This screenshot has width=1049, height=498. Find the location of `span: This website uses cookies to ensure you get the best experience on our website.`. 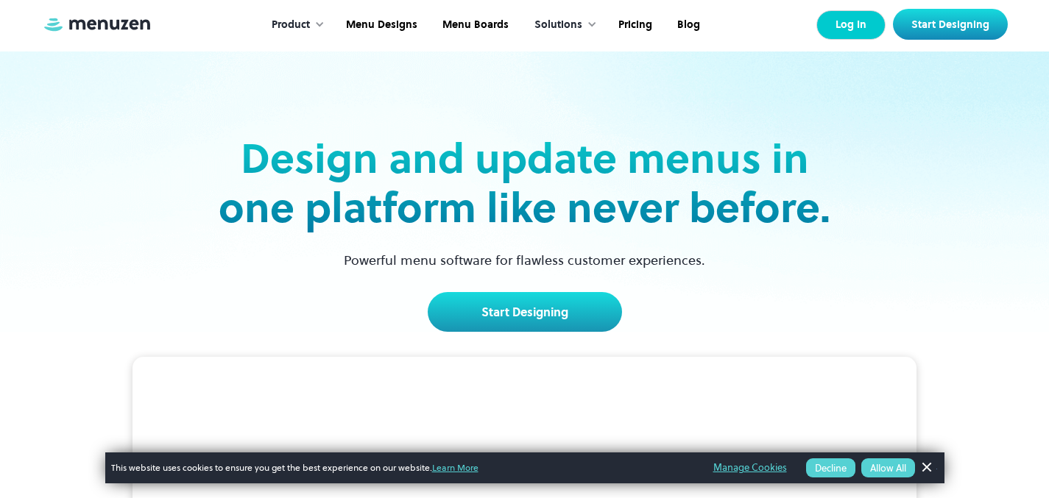

span: This website uses cookies to ensure you get the best experience on our website. is located at coordinates (402, 468).